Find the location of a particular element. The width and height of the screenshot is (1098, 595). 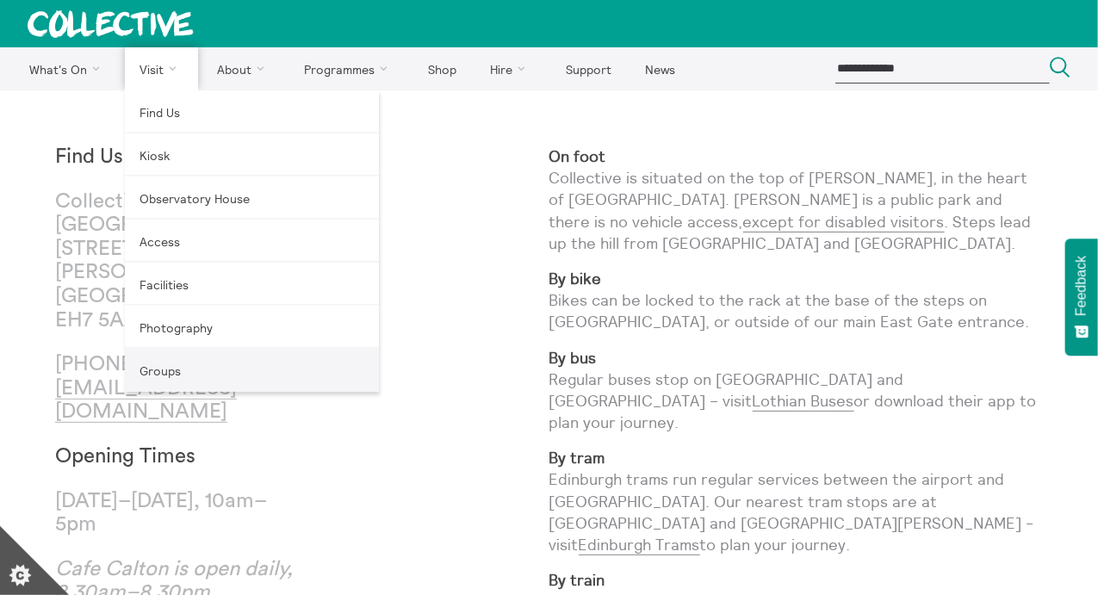

a: Find Us is located at coordinates (251, 112).